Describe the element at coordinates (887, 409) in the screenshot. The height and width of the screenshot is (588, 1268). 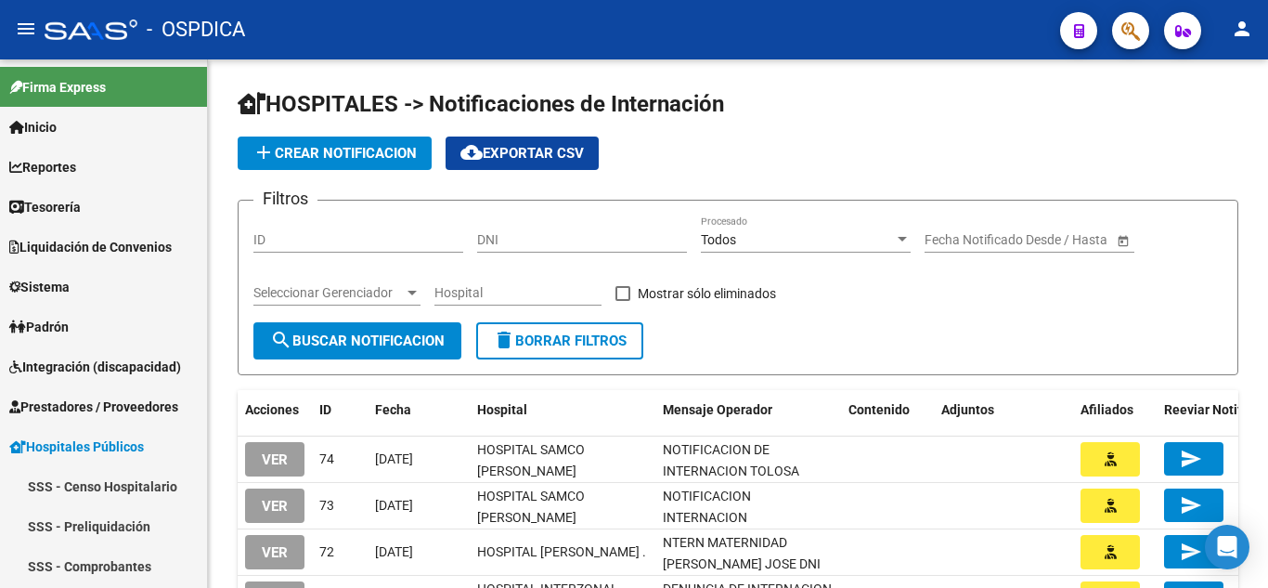
I see `datatable-header-cell: Contenido` at that location.